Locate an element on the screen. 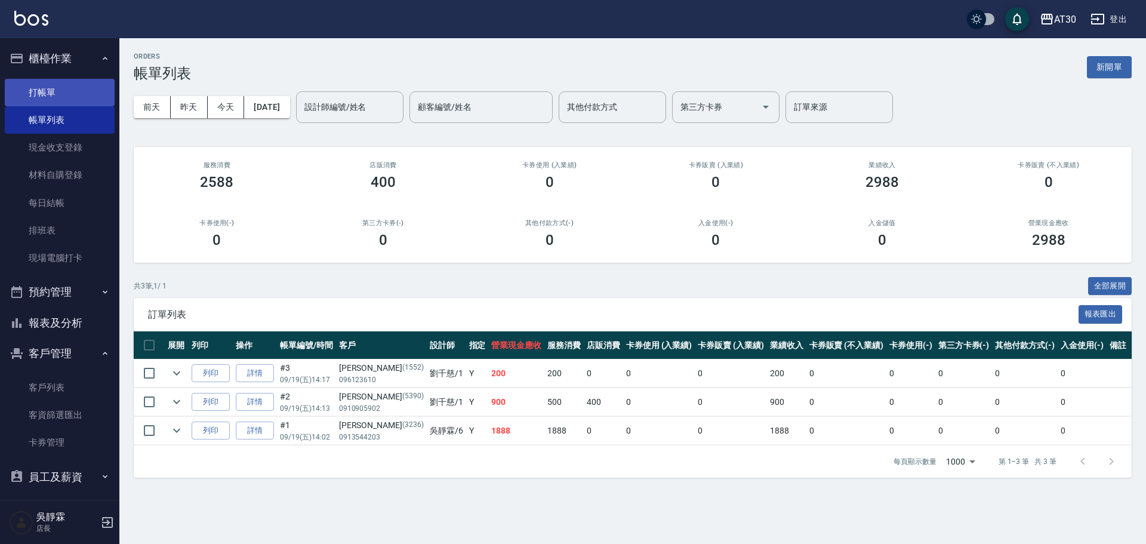 This screenshot has width=1146, height=544. button: 報表及分析 is located at coordinates (60, 323).